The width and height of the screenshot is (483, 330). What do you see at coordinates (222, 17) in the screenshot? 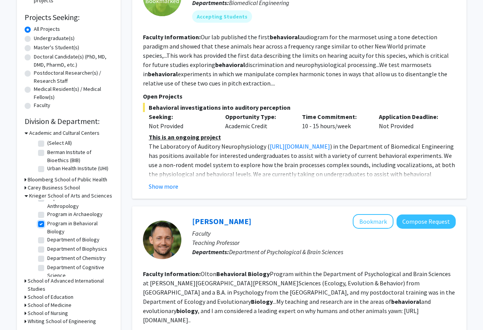
I see `mat-chip: Accepting Students` at bounding box center [222, 17].